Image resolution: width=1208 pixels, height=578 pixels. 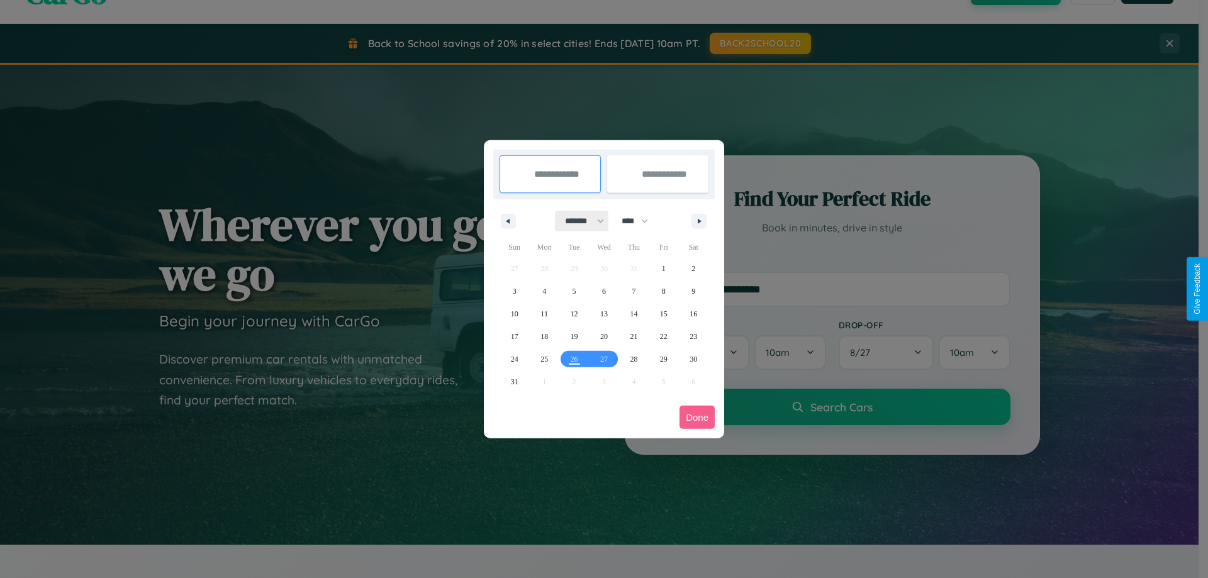 What do you see at coordinates (604, 359) in the screenshot?
I see `span: 27` at bounding box center [604, 359].